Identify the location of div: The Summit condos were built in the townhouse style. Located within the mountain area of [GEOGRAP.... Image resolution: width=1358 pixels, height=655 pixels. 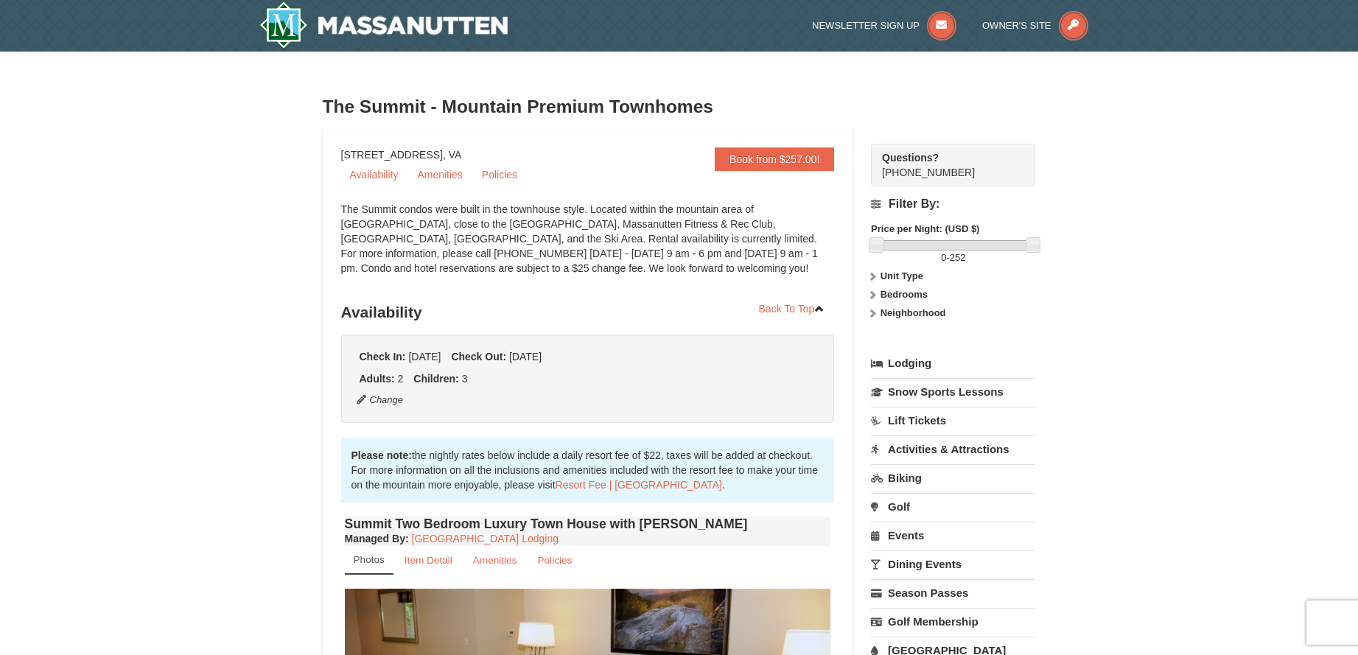
(588, 246).